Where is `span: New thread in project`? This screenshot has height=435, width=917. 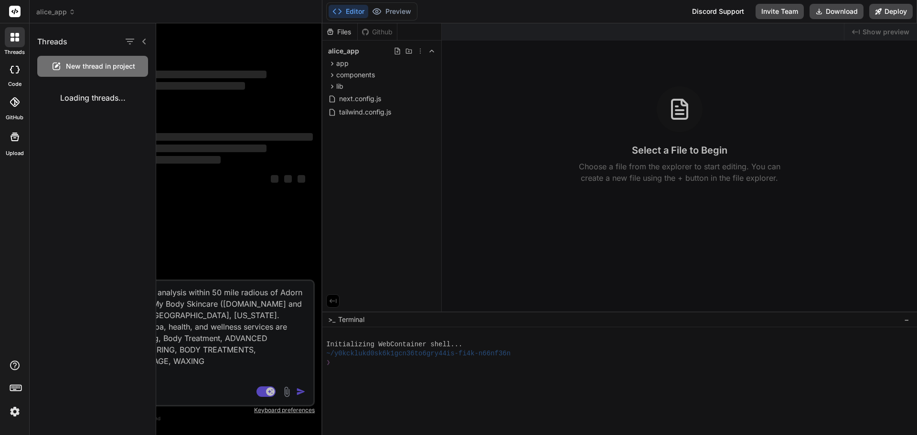 span: New thread in project is located at coordinates (100, 66).